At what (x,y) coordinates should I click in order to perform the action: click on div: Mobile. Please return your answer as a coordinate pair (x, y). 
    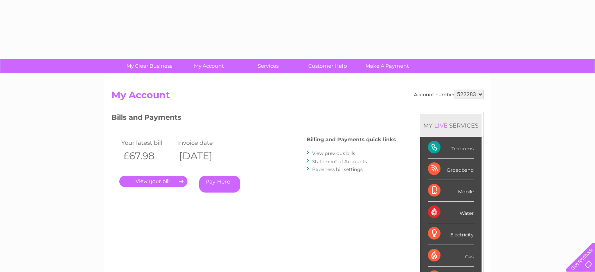
    Looking at the image, I should click on (451, 191).